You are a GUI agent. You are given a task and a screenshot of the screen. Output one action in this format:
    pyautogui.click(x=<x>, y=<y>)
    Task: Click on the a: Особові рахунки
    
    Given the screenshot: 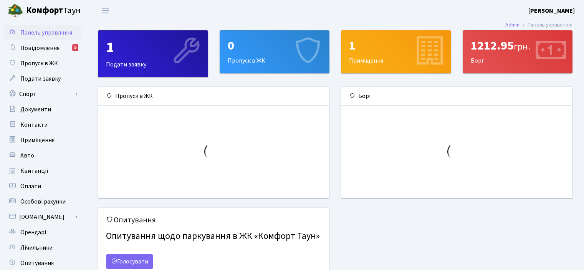 What is the action you would take?
    pyautogui.click(x=42, y=202)
    